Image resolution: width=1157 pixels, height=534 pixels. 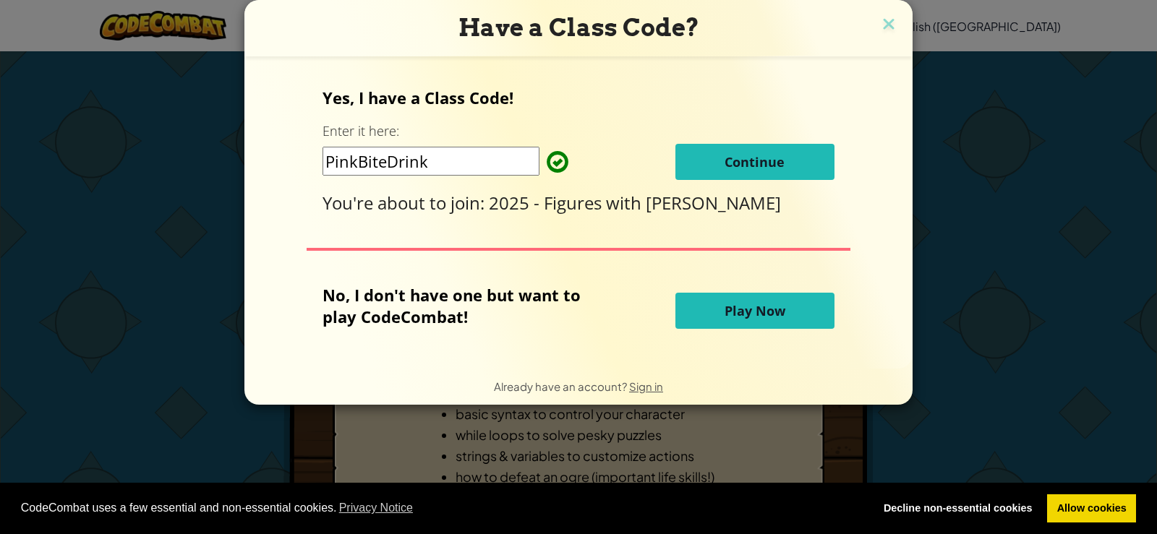 I want to click on span: Have a Class Code?, so click(x=578, y=27).